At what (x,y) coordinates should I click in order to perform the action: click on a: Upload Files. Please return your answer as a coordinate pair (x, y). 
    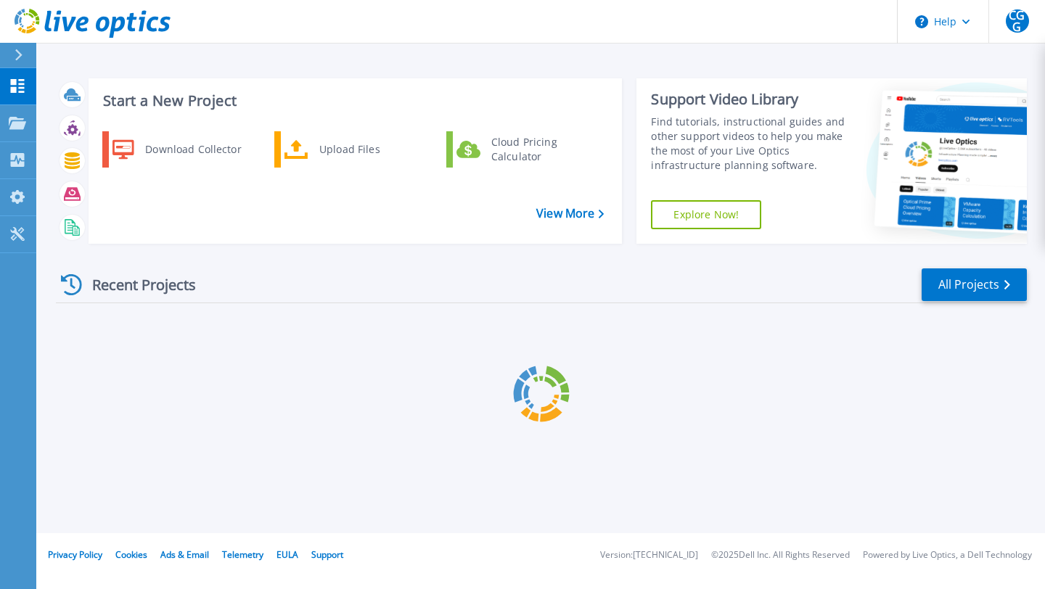
    Looking at the image, I should click on (348, 150).